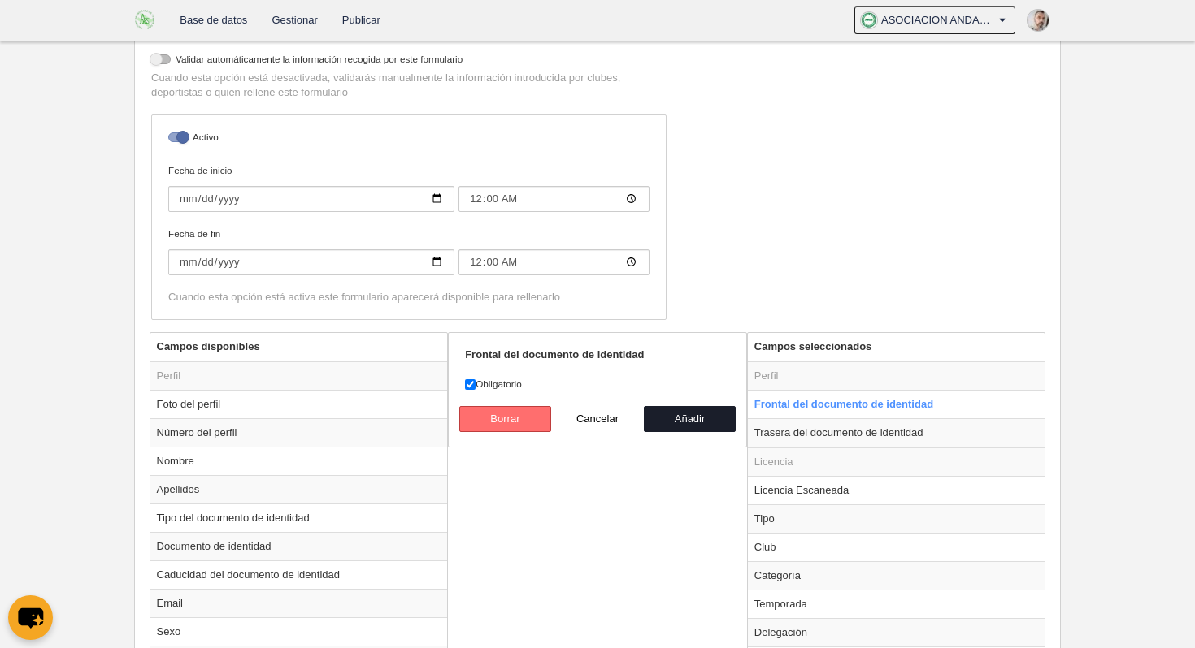 The width and height of the screenshot is (1195, 648). What do you see at coordinates (934, 20) in the screenshot?
I see `a: ASOCIACION ANDALUZA DE FUTBOL SALA` at bounding box center [934, 20].